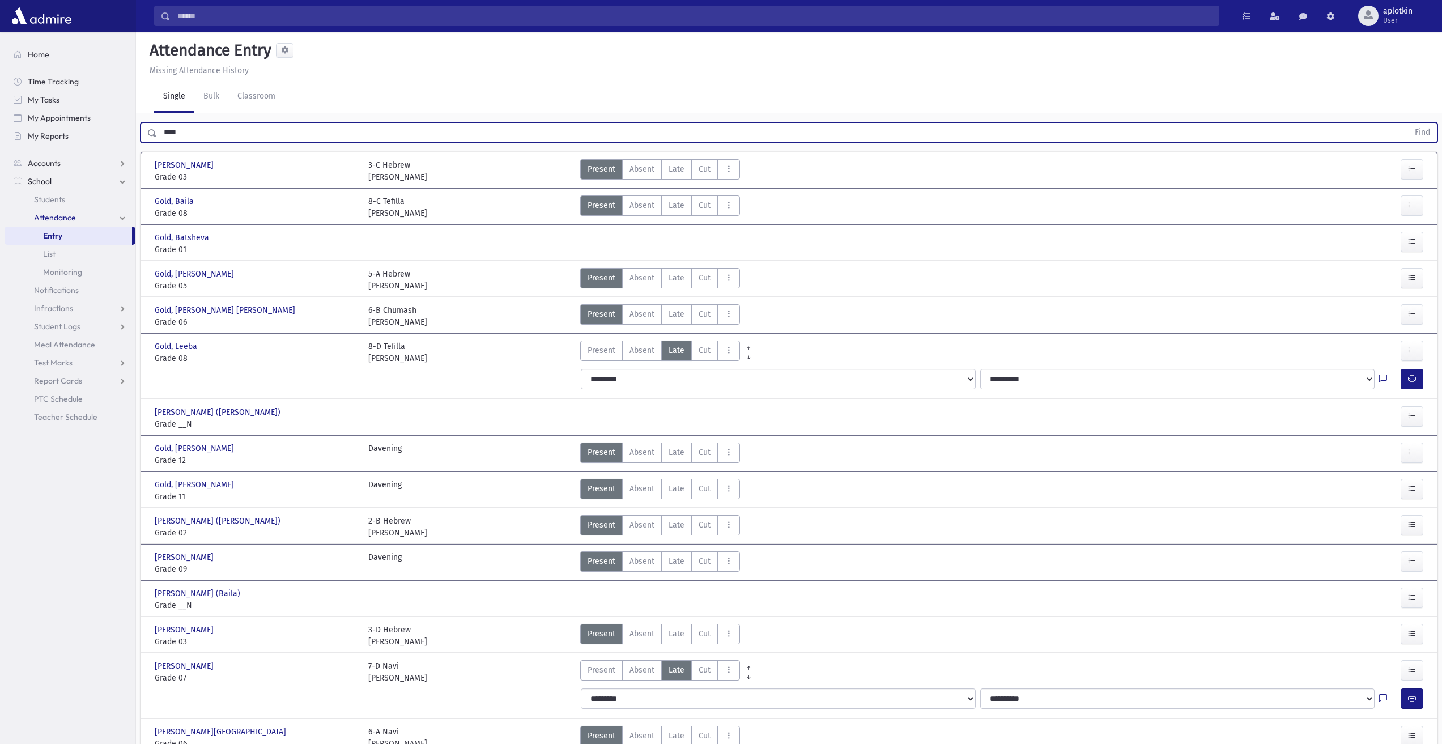  I want to click on a: Classroom, so click(256, 97).